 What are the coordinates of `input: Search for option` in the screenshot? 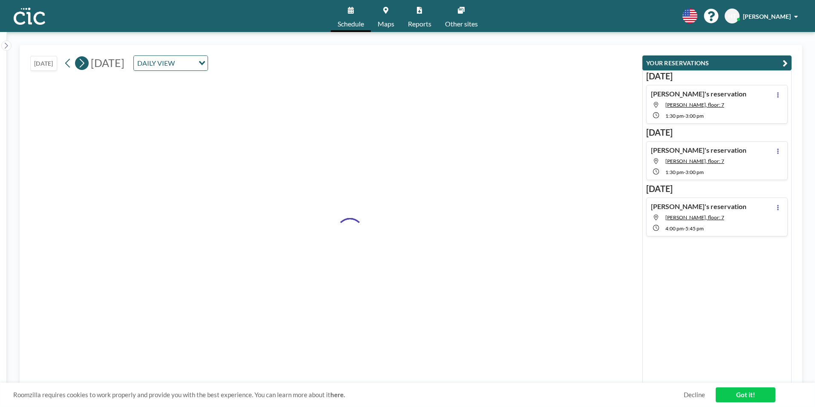 It's located at (185, 63).